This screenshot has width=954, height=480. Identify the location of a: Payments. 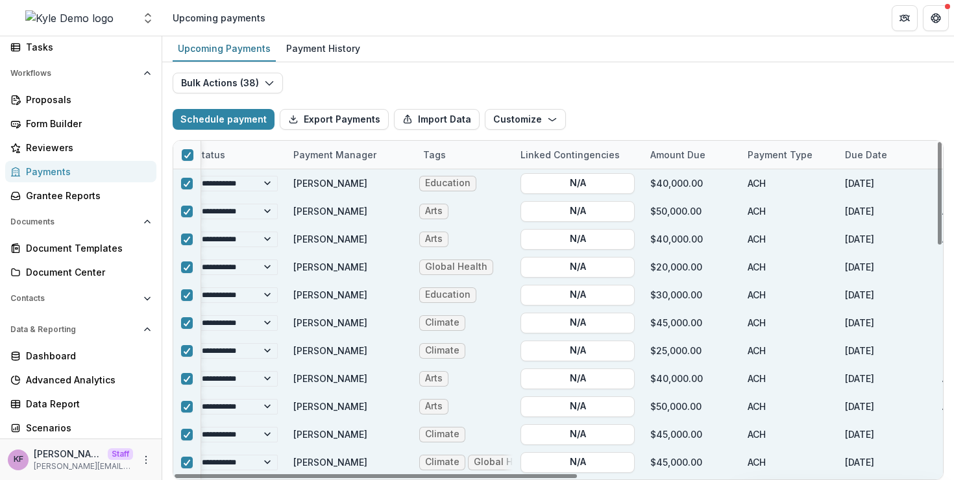
(80, 171).